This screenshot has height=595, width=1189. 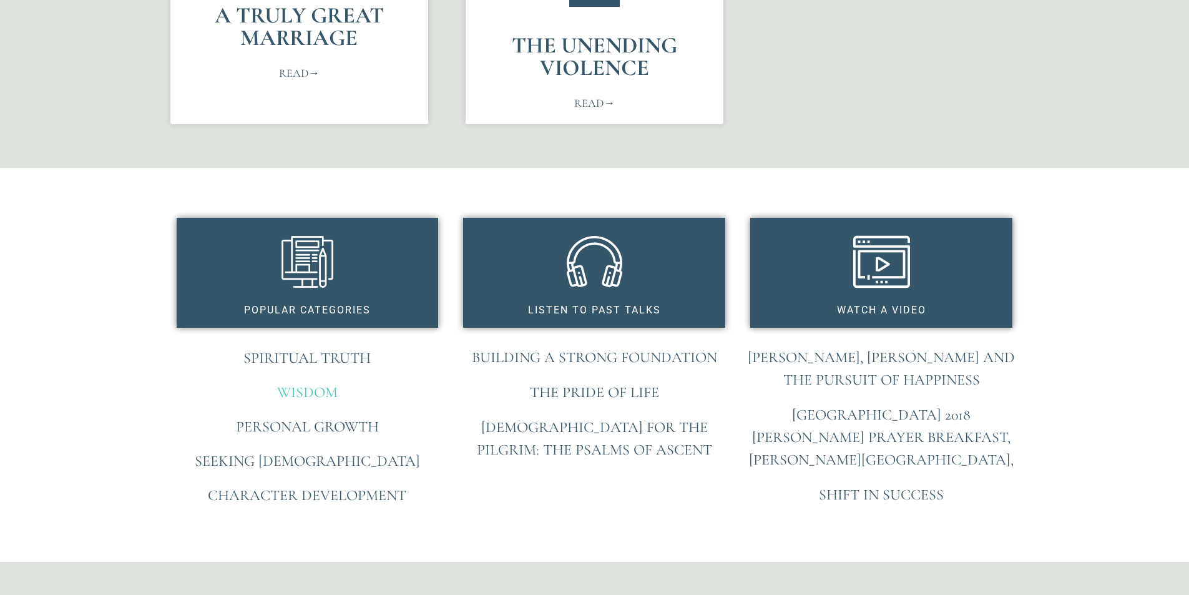 What do you see at coordinates (299, 73) in the screenshot?
I see `a: Read more about A Truly Great Marriage` at bounding box center [299, 73].